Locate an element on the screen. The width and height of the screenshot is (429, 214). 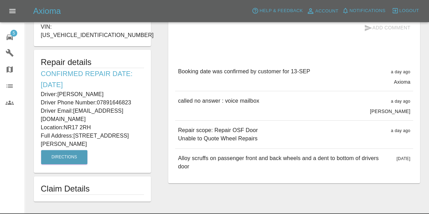
button: Notifications is located at coordinates (364, 11).